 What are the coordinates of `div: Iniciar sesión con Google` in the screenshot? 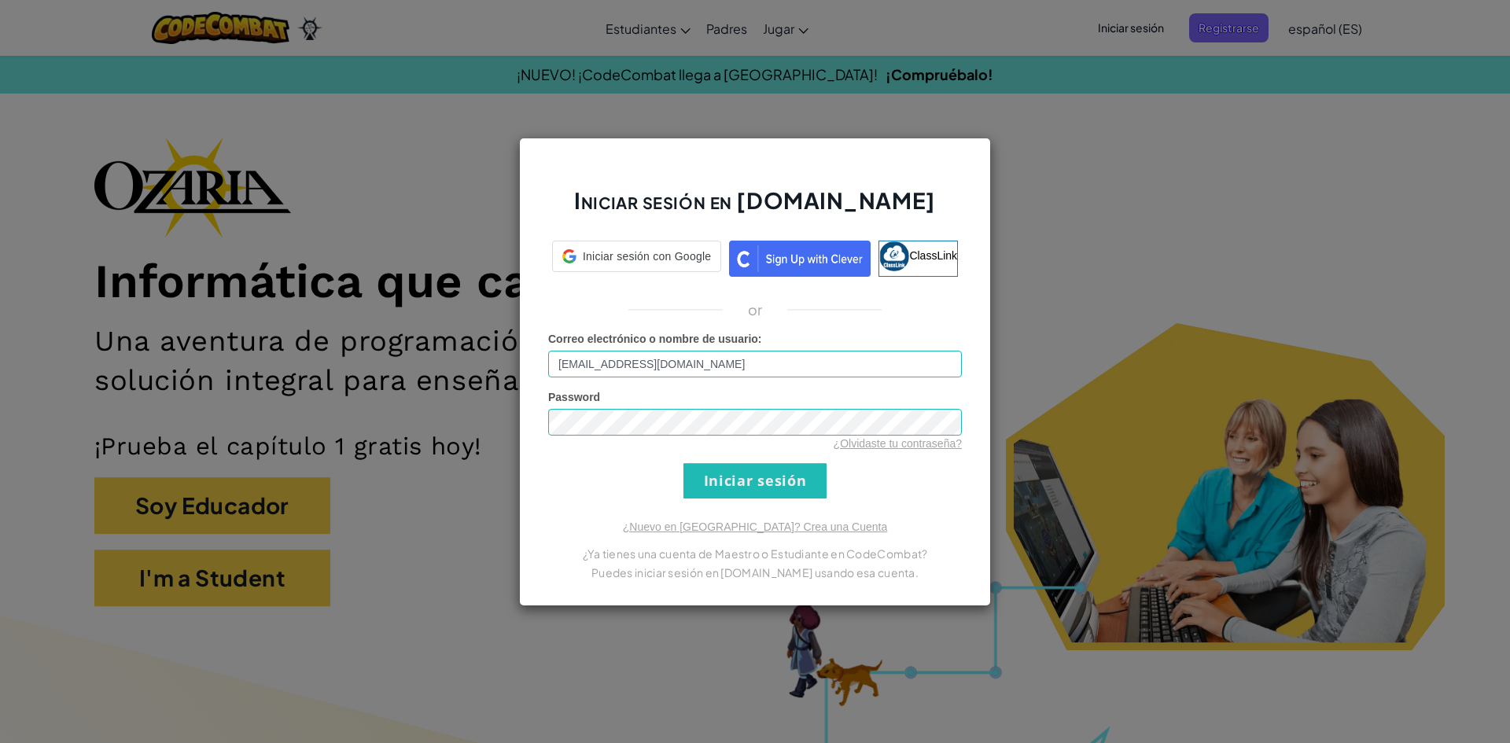 It's located at (636, 256).